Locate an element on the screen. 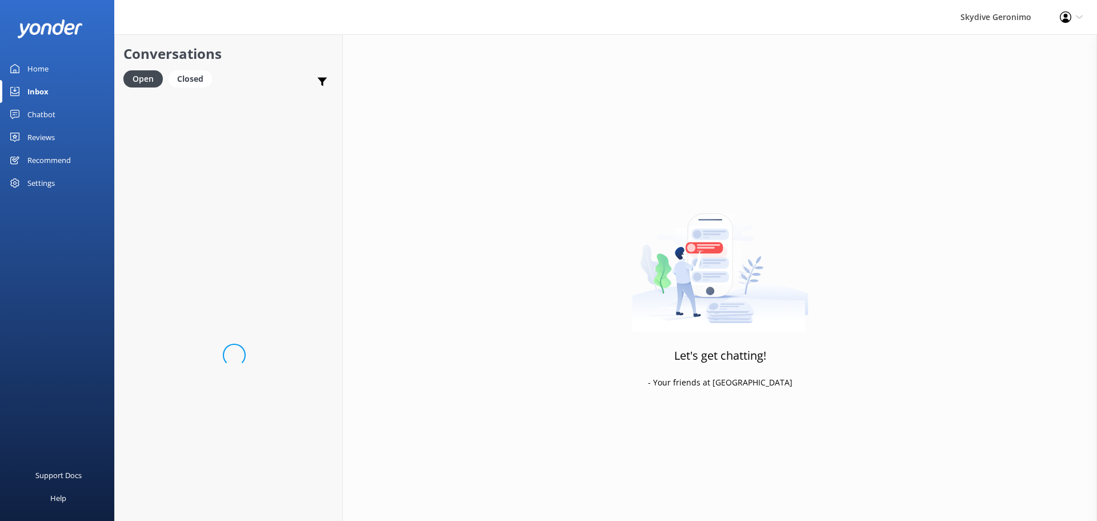 This screenshot has width=1097, height=521. div: Open is located at coordinates (143, 79).